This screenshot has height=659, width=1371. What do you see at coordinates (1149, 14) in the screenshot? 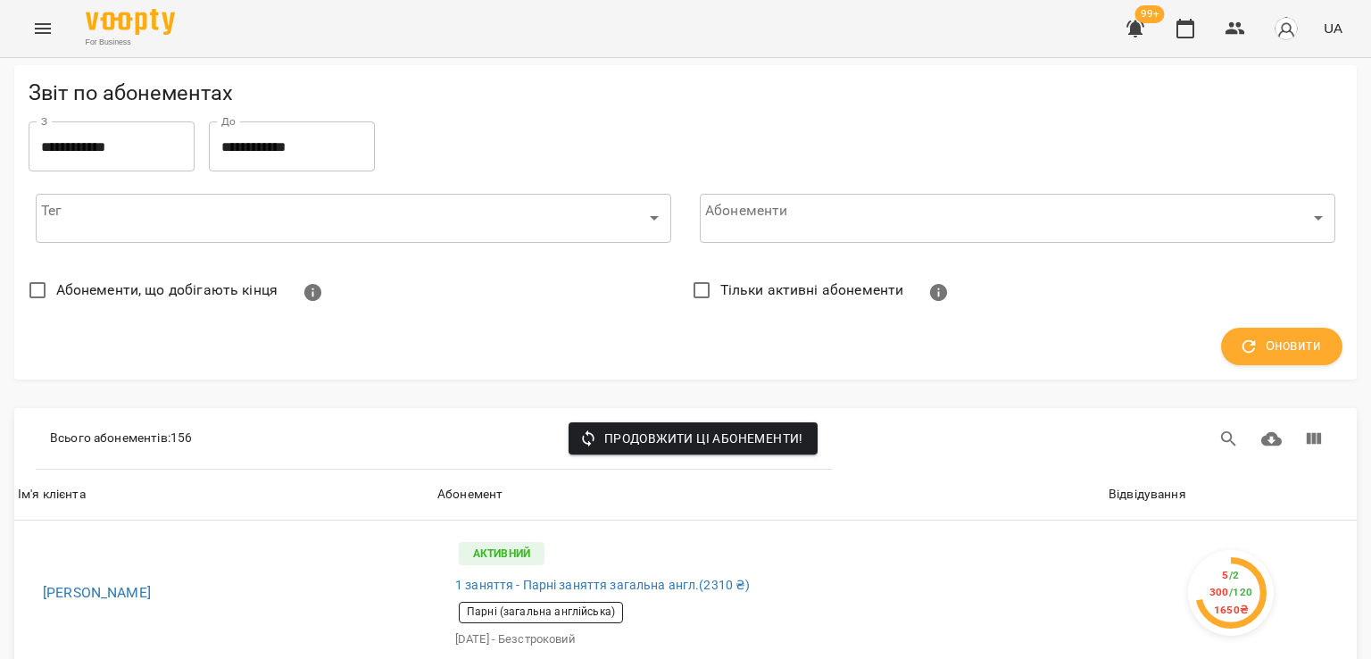
I see `span: 99+` at bounding box center [1149, 14].